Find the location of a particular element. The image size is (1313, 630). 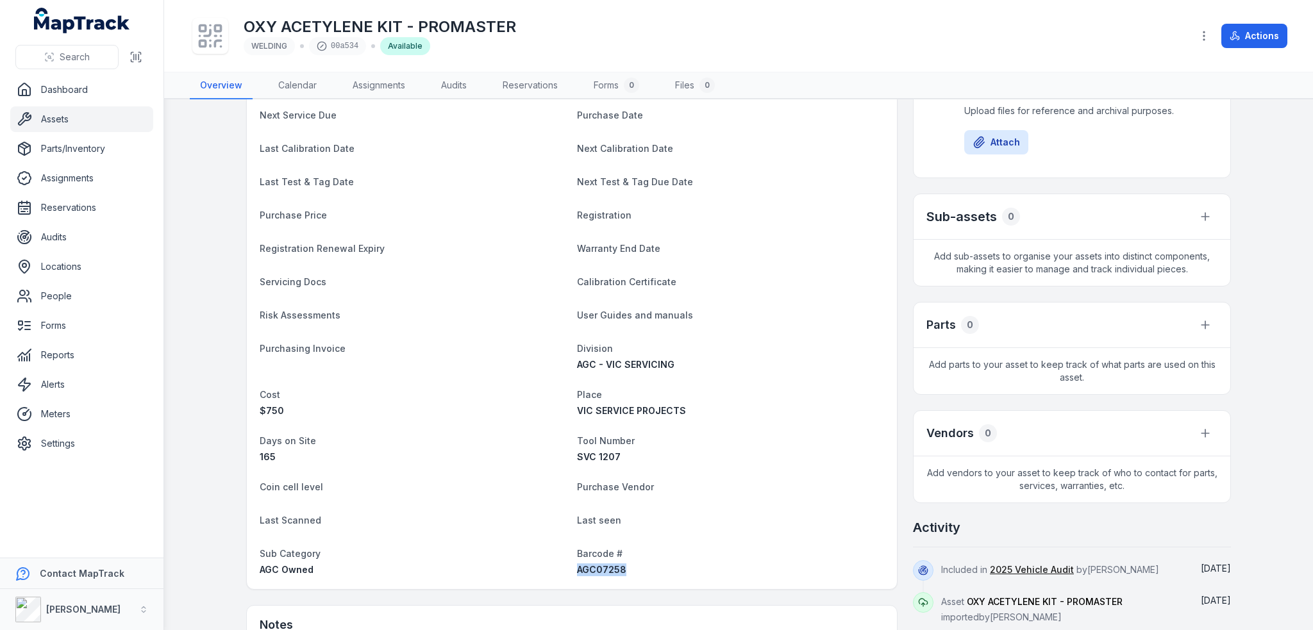

time: 06/10/2025, 10:51:48 am is located at coordinates (1215, 600).